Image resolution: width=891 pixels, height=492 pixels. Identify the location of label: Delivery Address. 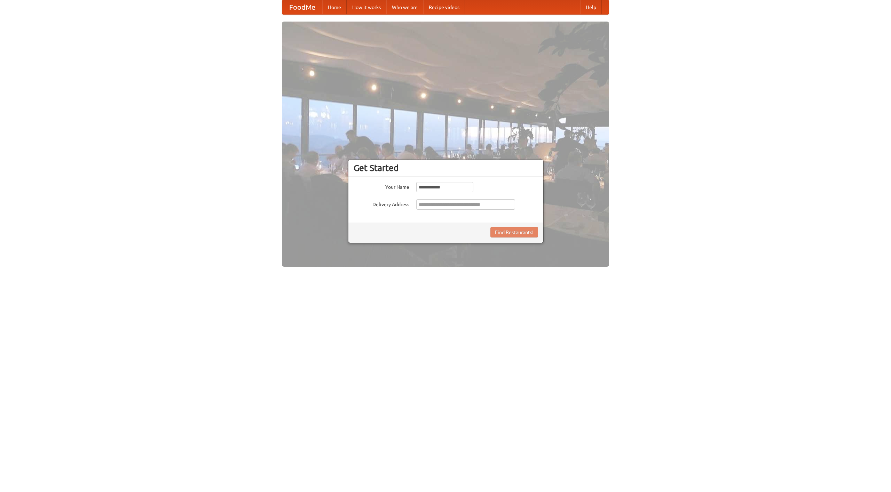
(381, 204).